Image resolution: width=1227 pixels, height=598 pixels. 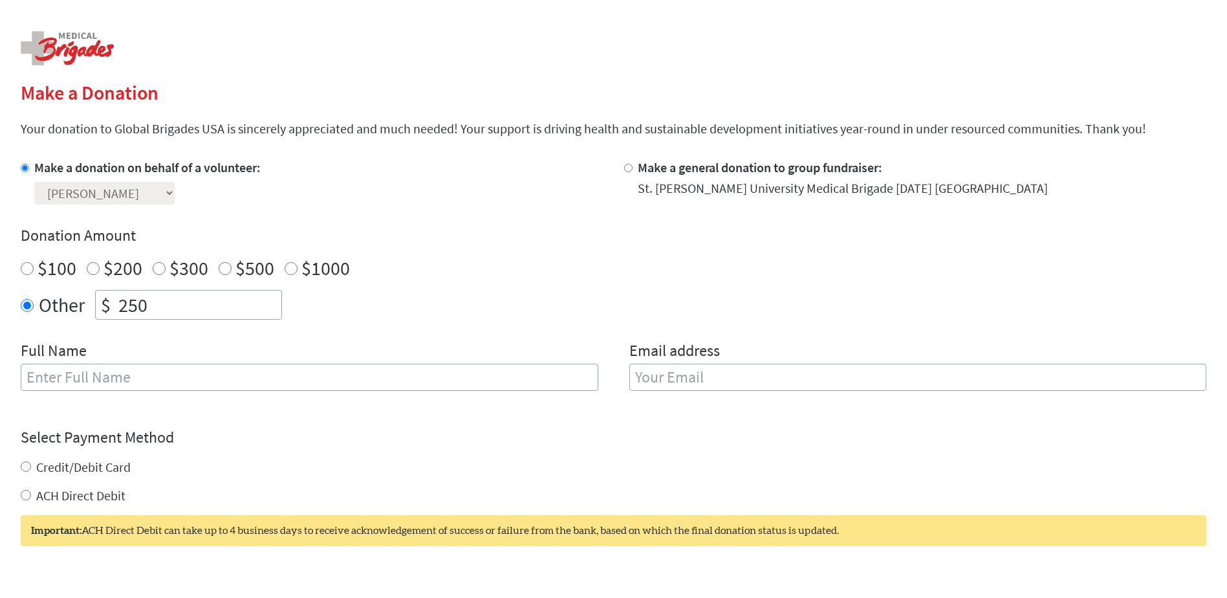 I want to click on label: Make a general donation to group fundraiser:, so click(x=760, y=167).